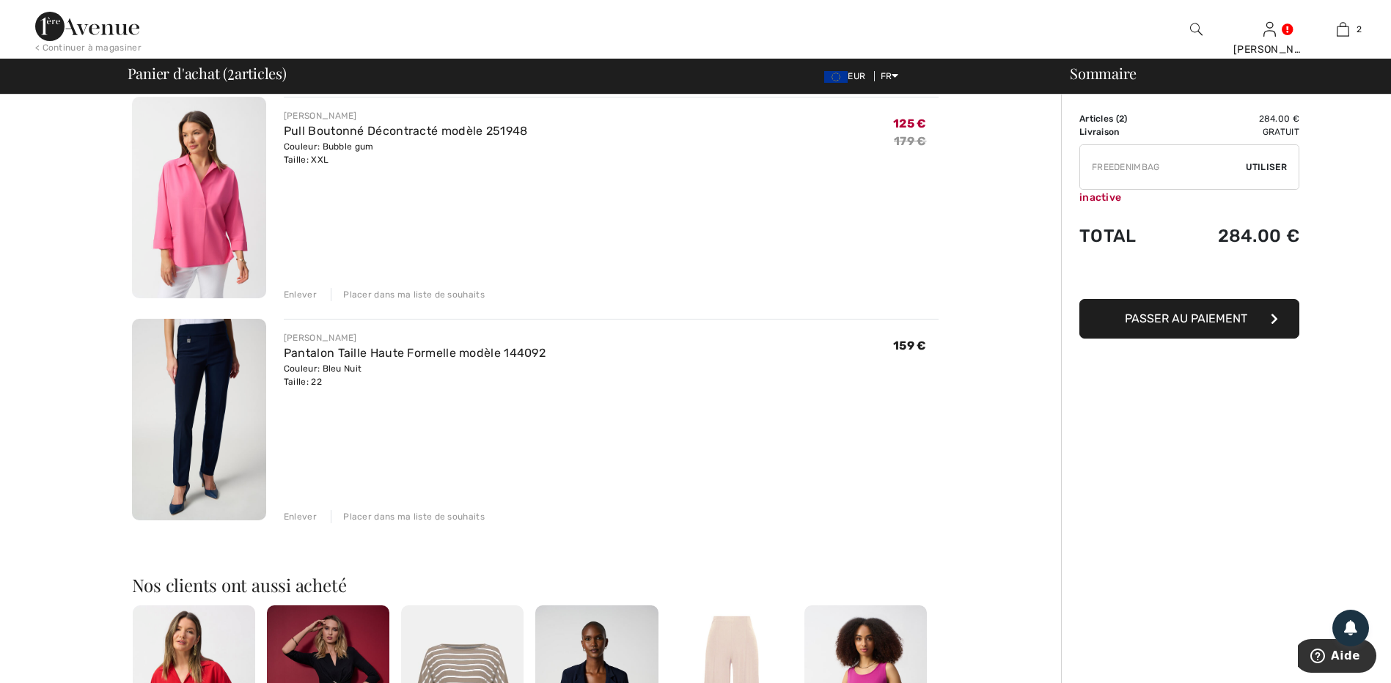  I want to click on div: Couleur: Bleu Nuit Taille: 22, so click(414, 375).